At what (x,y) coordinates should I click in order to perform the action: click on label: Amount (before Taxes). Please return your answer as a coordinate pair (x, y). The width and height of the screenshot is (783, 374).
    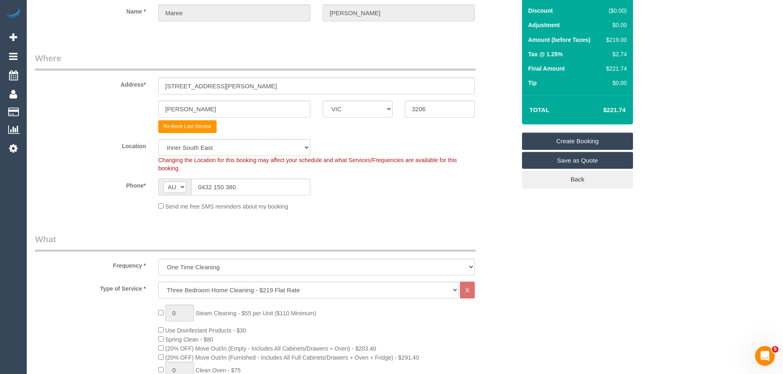
    Looking at the image, I should click on (559, 40).